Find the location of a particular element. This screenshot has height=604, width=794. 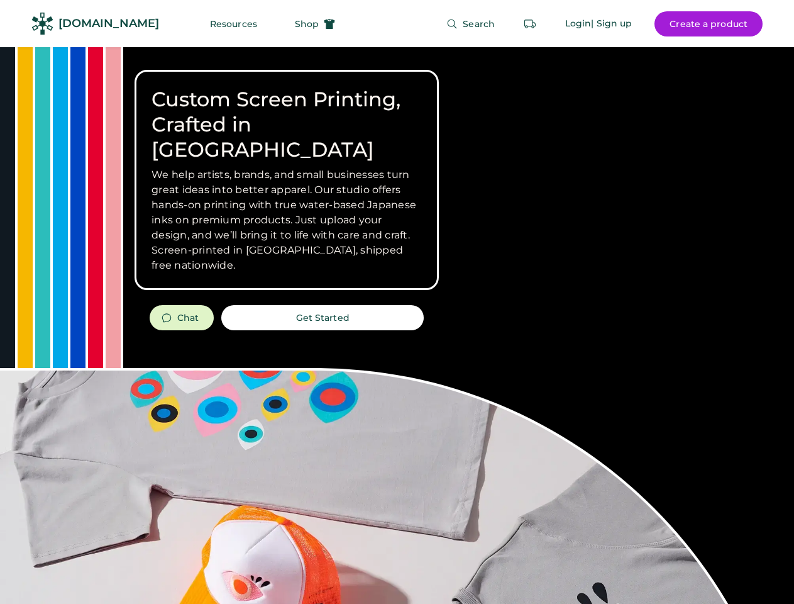

span: Search is located at coordinates (479, 24).